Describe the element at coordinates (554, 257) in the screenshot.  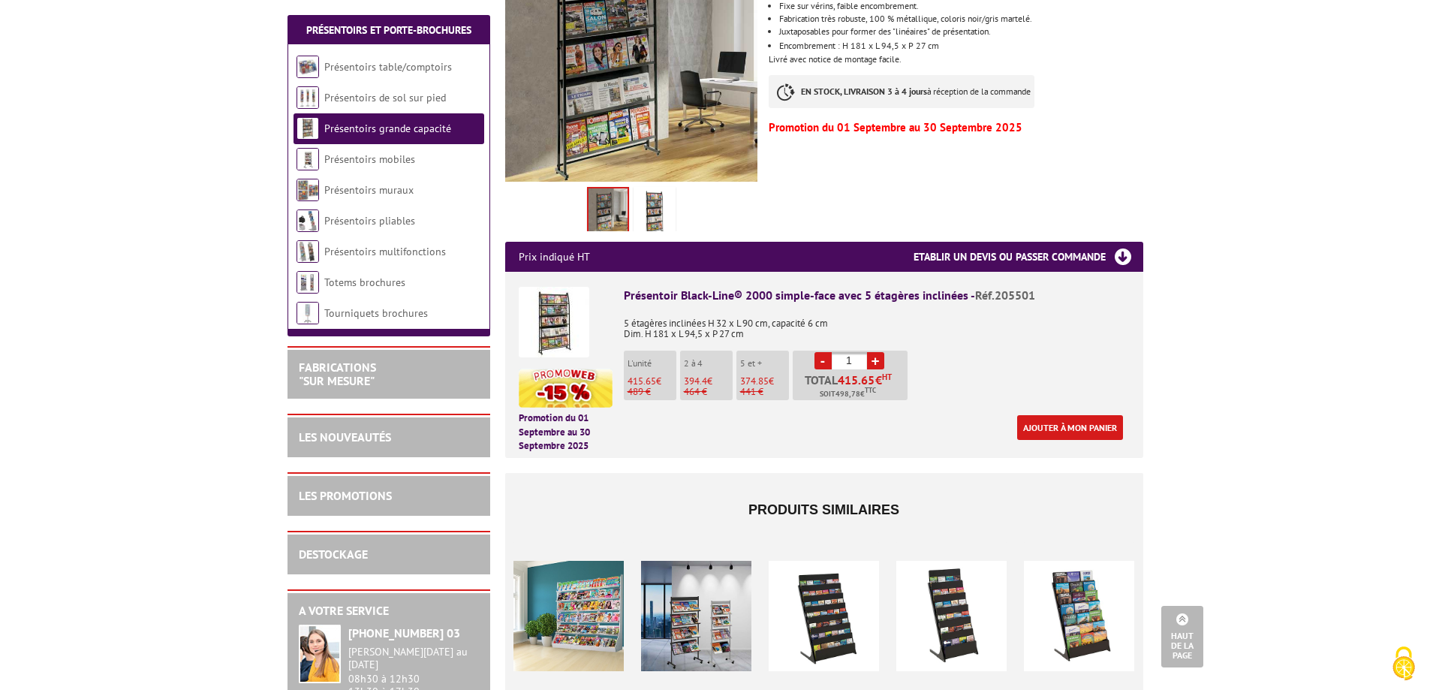
I see `p: Prix indiqué HT` at that location.